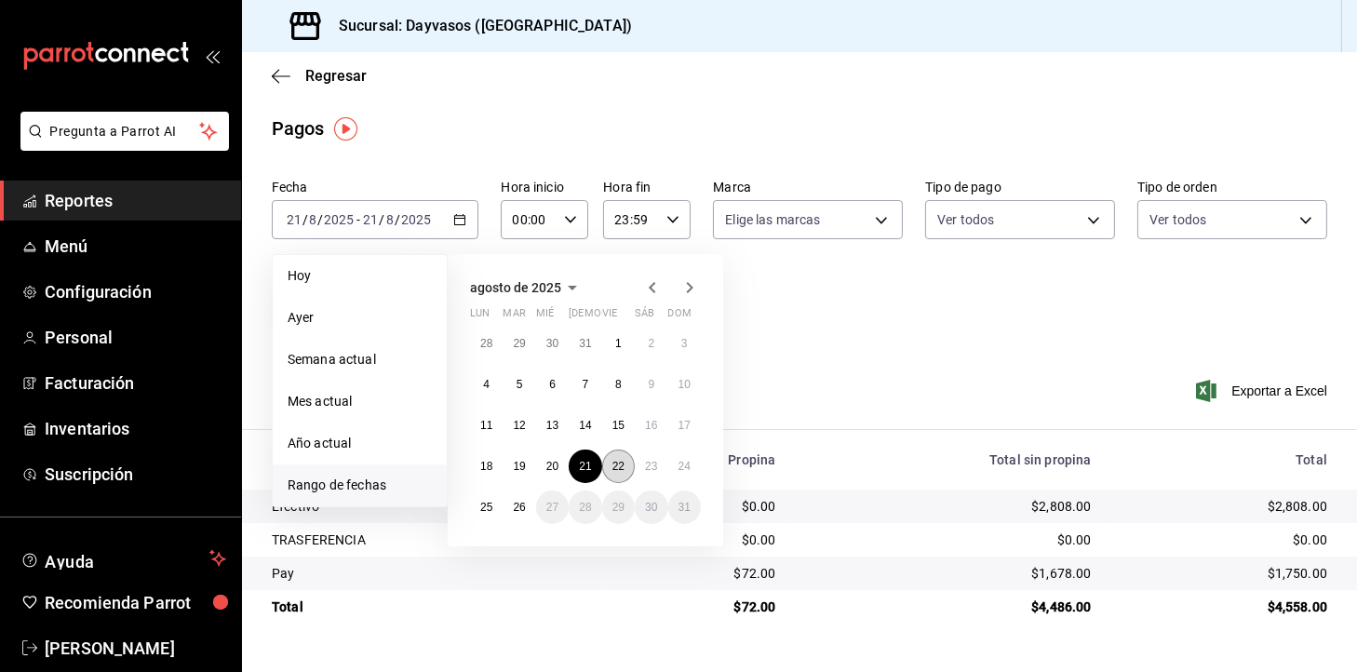 The width and height of the screenshot is (1357, 672). I want to click on span: Ayer, so click(359, 317).